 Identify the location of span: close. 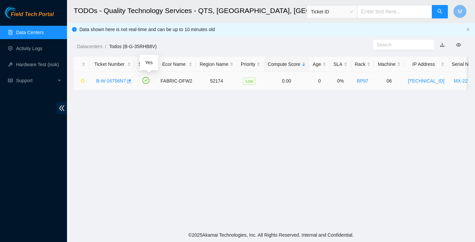
(468, 29).